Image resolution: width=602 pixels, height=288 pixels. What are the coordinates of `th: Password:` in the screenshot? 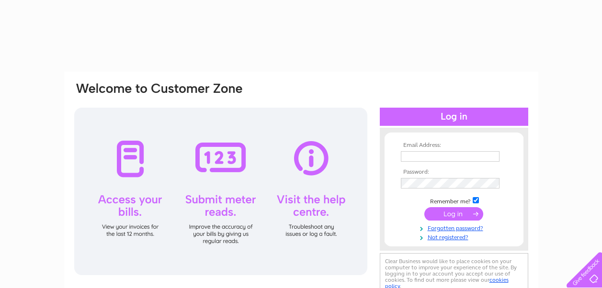 It's located at (454, 172).